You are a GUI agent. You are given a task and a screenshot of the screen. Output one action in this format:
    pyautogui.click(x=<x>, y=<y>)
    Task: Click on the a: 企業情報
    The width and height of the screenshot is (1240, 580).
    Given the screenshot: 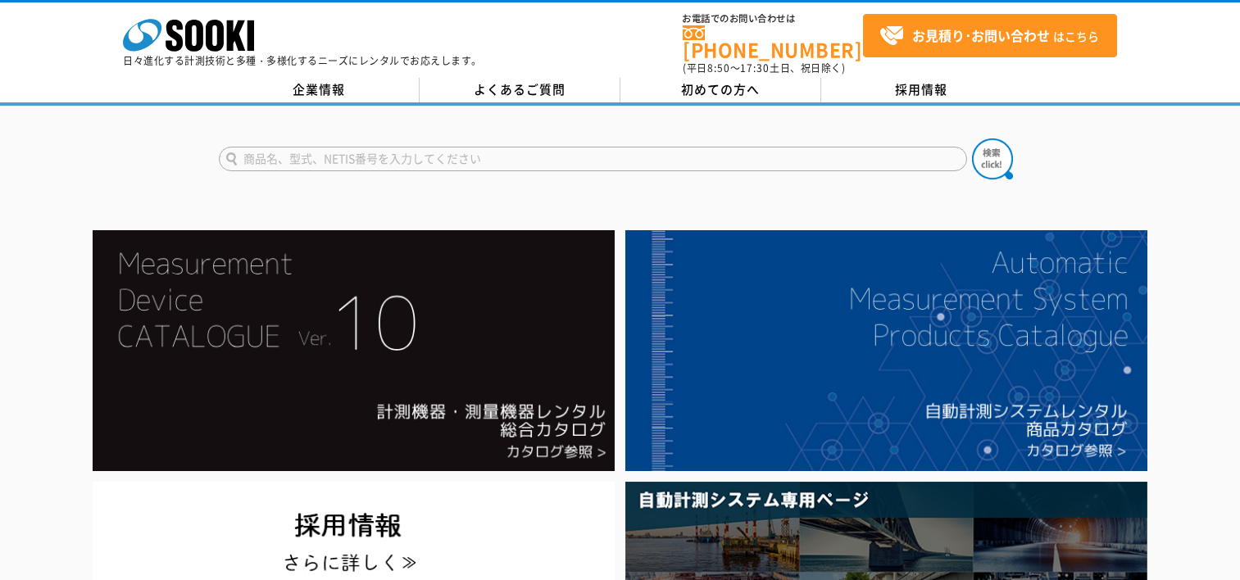 What is the action you would take?
    pyautogui.click(x=319, y=90)
    